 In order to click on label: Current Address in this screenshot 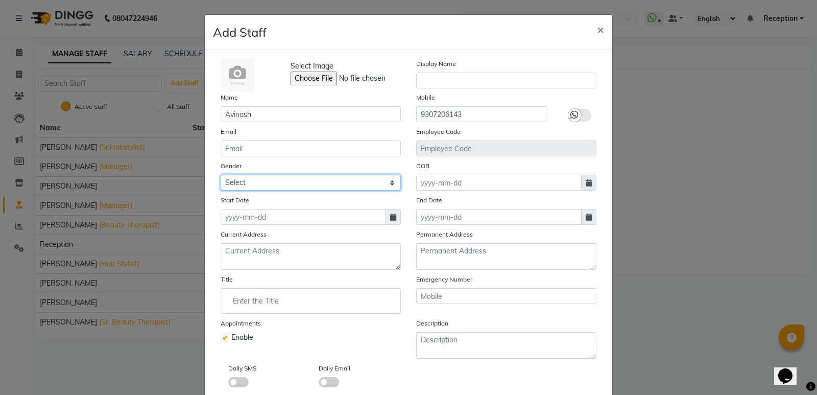, I will do `click(244, 234)`.